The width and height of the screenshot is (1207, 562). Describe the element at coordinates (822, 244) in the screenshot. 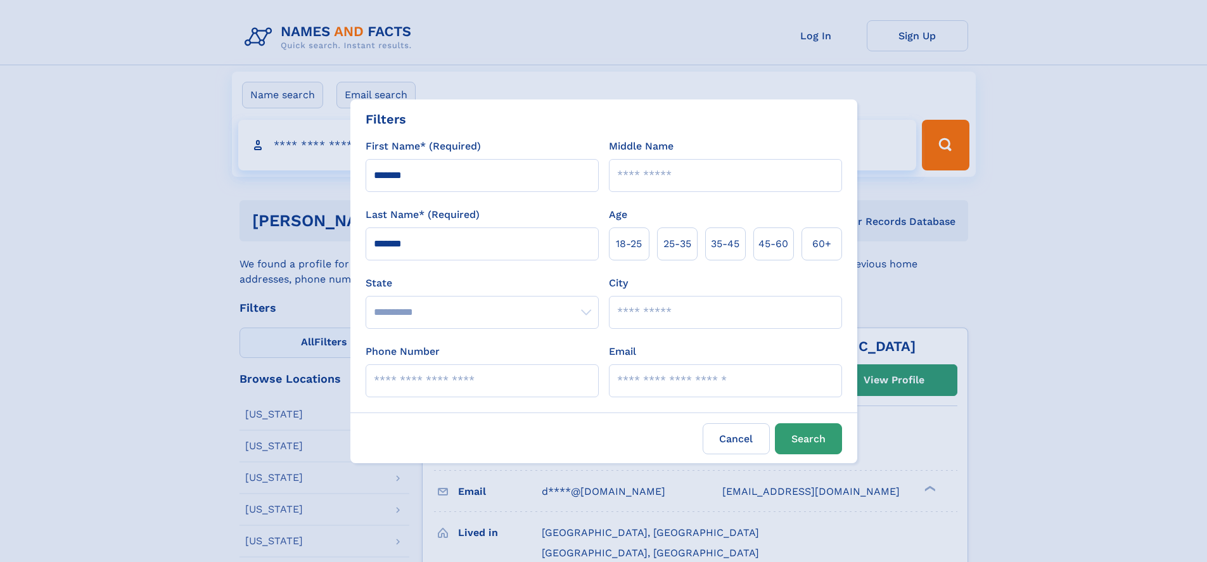

I see `span: 60+` at that location.